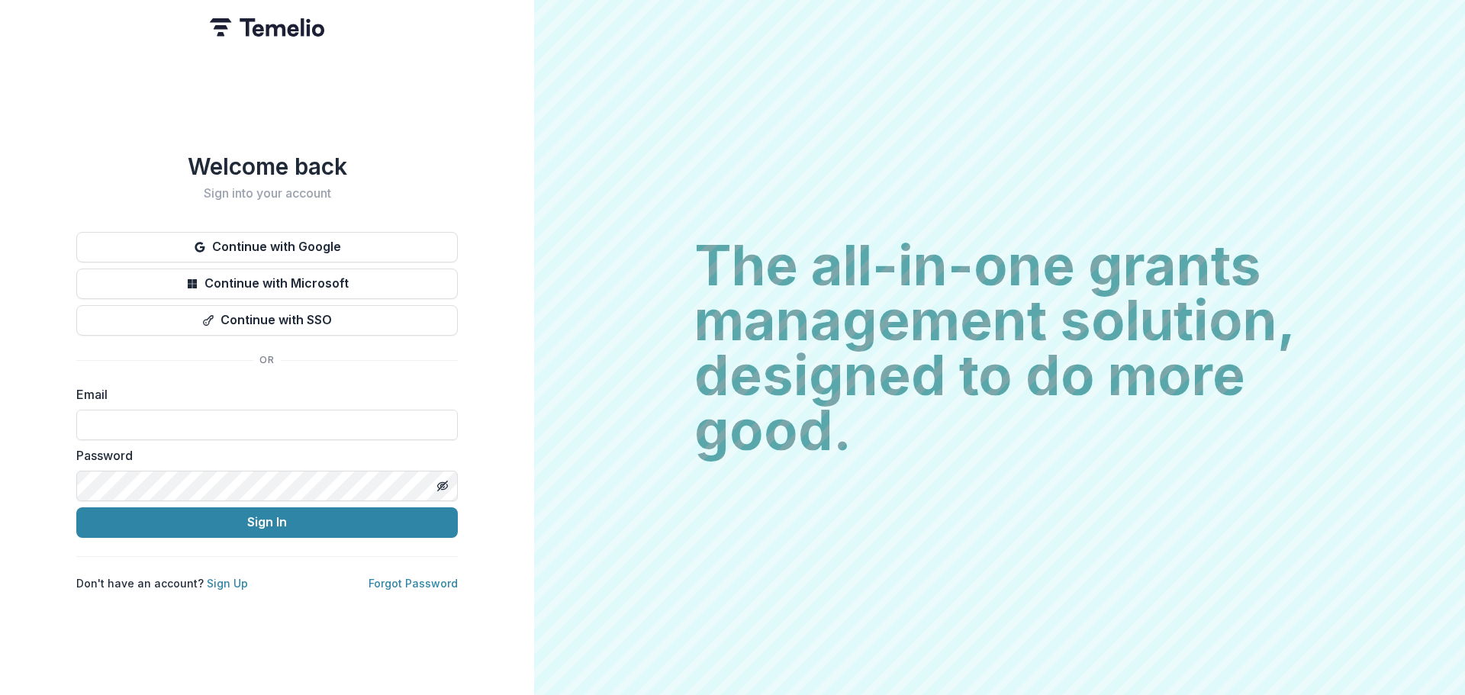 This screenshot has height=695, width=1465. What do you see at coordinates (162, 583) in the screenshot?
I see `p: Don't have an account?` at bounding box center [162, 583].